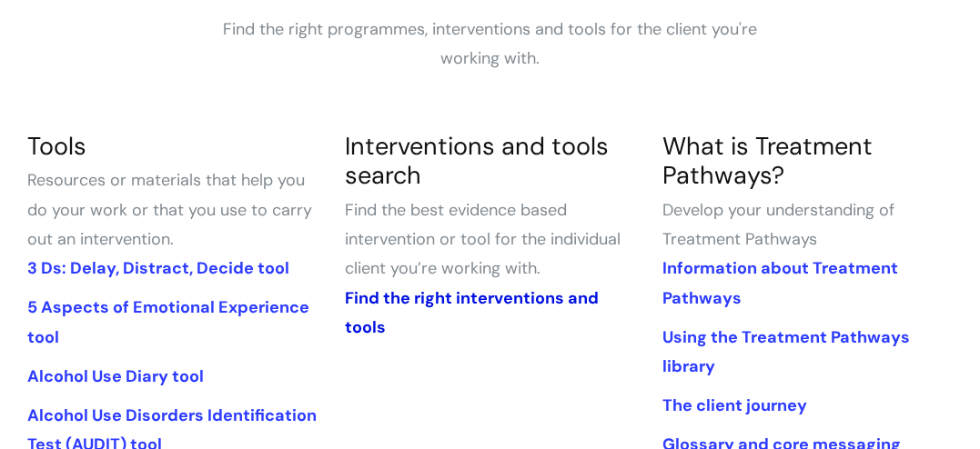 This screenshot has height=449, width=980. I want to click on p: Find the right programmes, interventions and tools for the client you're working with., so click(490, 44).